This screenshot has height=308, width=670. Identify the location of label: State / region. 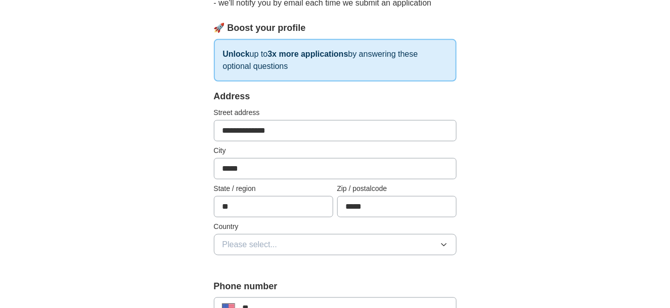
(274, 188).